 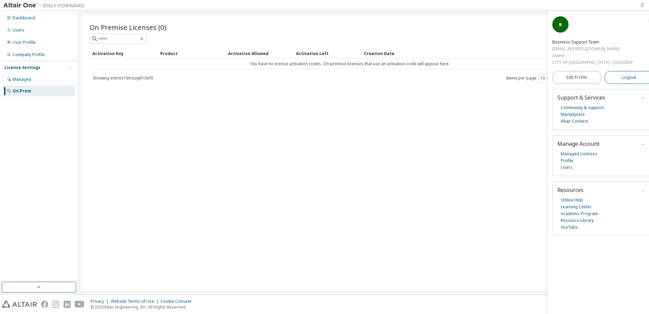 What do you see at coordinates (24, 42) in the screenshot?
I see `div: User Profile` at bounding box center [24, 42].